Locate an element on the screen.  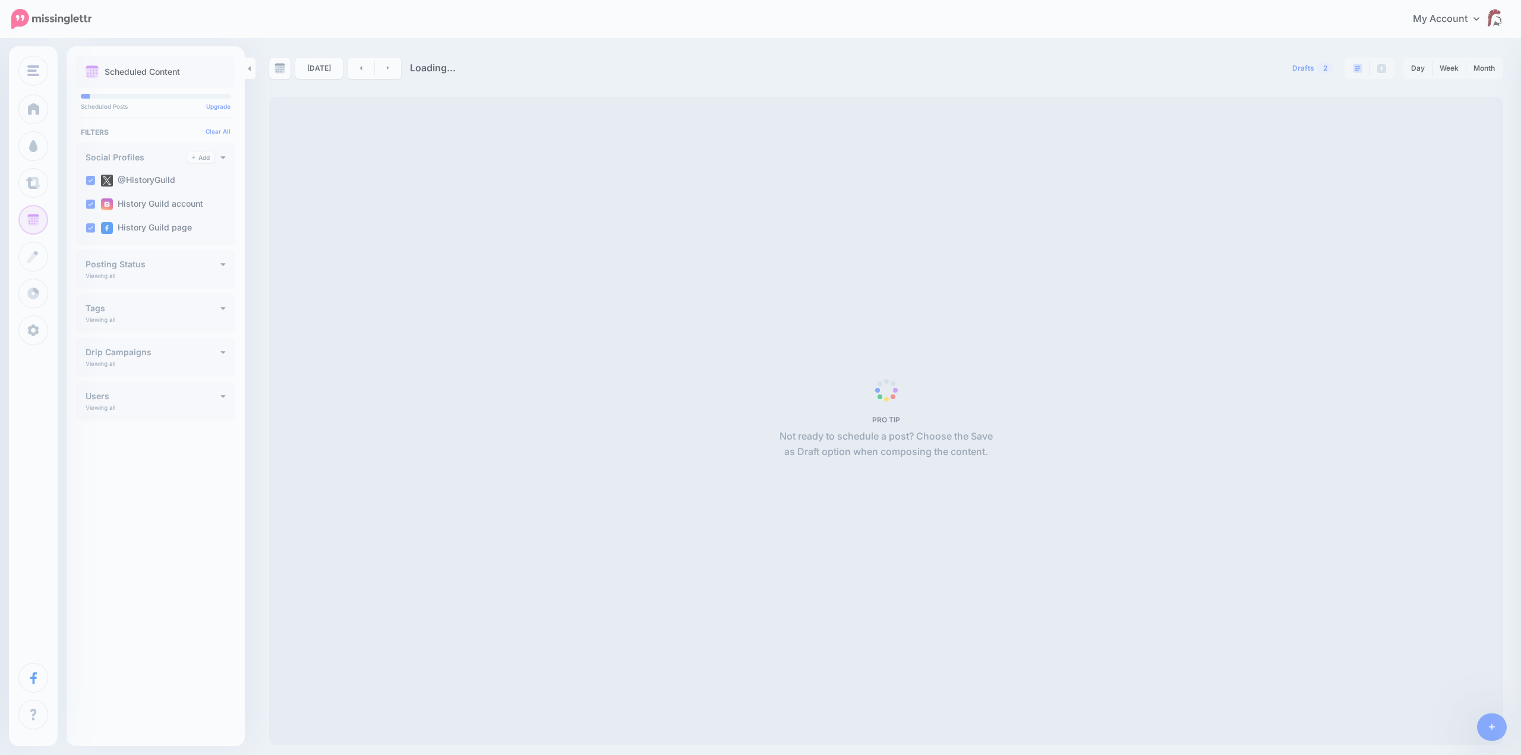
h5: PRO TIP is located at coordinates (886, 420).